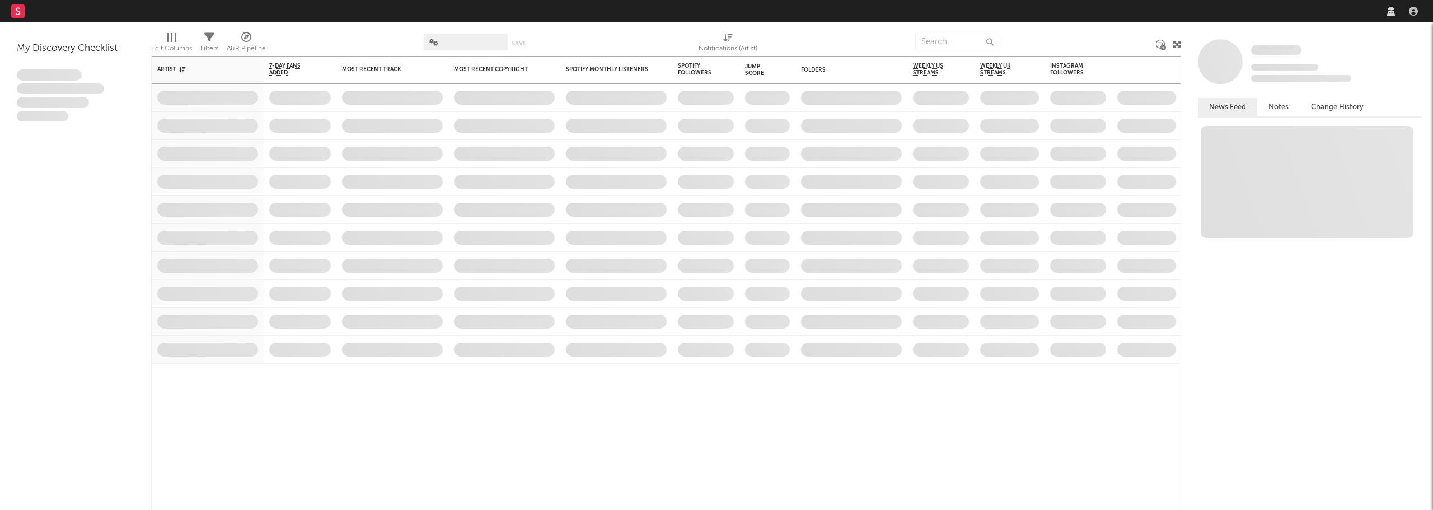 This screenshot has height=510, width=1433. Describe the element at coordinates (1338, 107) in the screenshot. I see `button: Change History` at that location.